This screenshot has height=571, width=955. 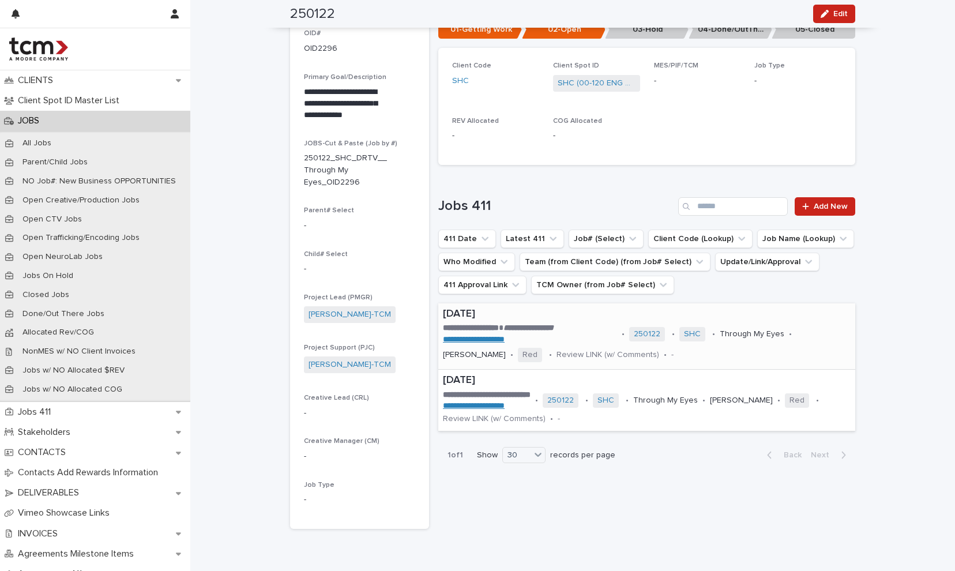 I want to click on p: Open CTV Jobs, so click(x=52, y=219).